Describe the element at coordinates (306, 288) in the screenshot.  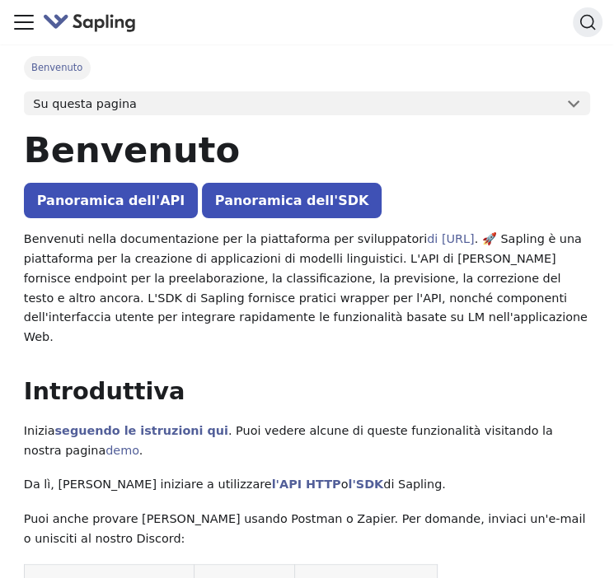
I see `p: Benvenuti nella documentazione per la piattaforma per sviluppatori . 🚀 Sapling è una piattaforma ...` at that location.